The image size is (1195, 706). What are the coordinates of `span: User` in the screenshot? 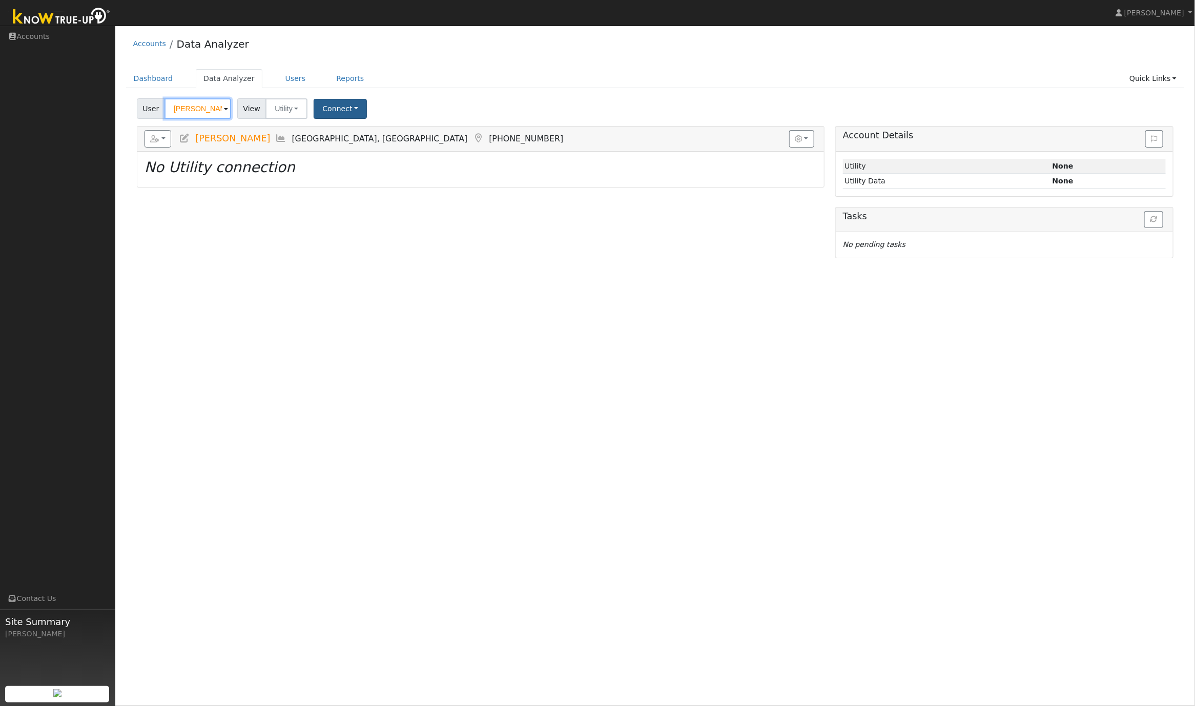 It's located at (151, 109).